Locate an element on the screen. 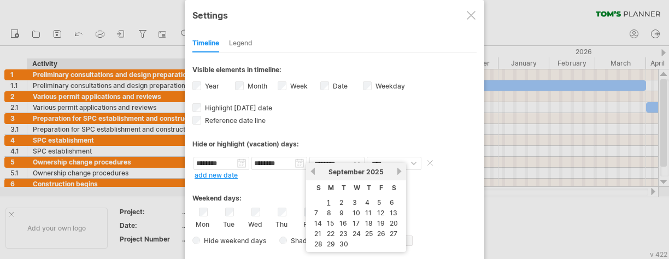 The width and height of the screenshot is (669, 259). span: click here to change the shade color is located at coordinates (407, 240).